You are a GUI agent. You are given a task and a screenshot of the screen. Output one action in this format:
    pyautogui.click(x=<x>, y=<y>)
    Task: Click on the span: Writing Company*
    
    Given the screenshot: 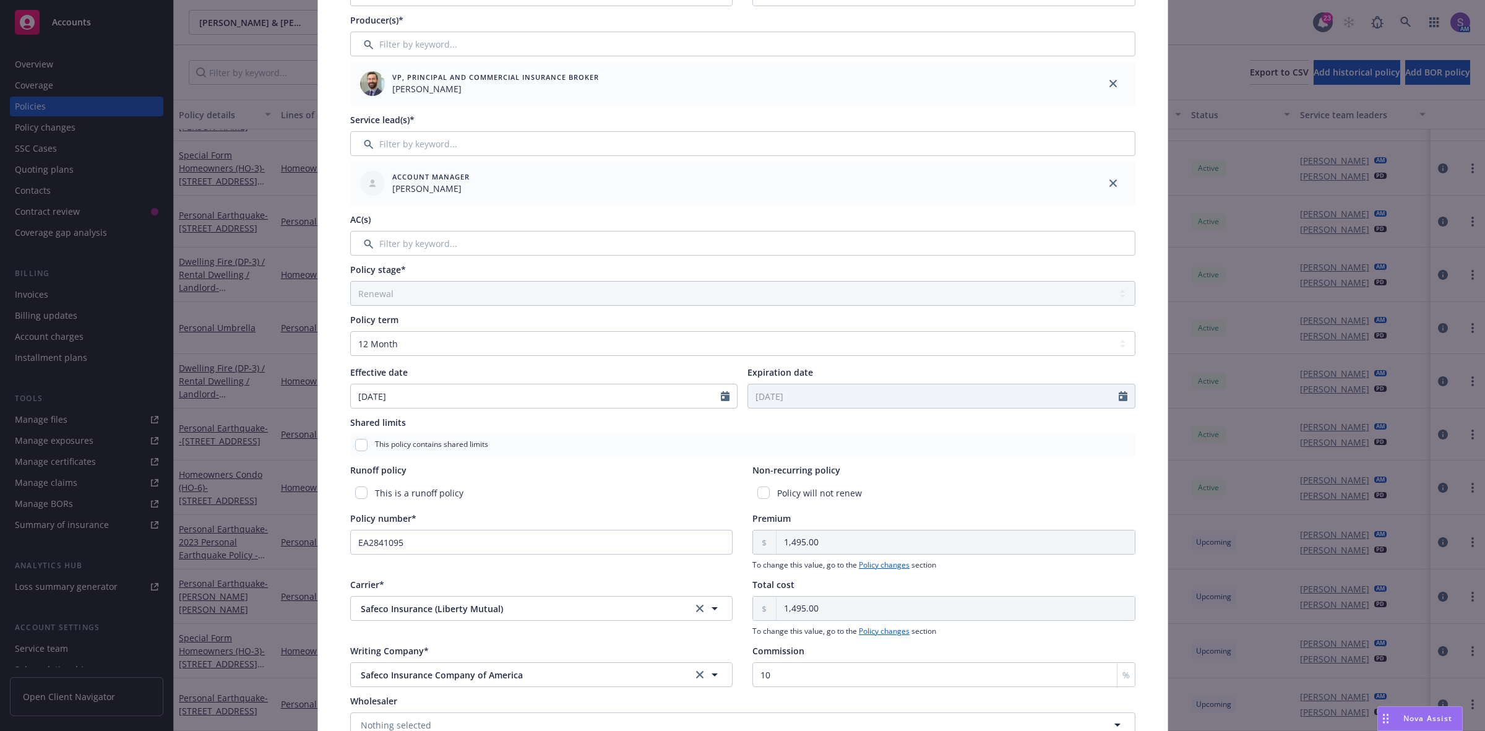 What is the action you would take?
    pyautogui.click(x=389, y=650)
    